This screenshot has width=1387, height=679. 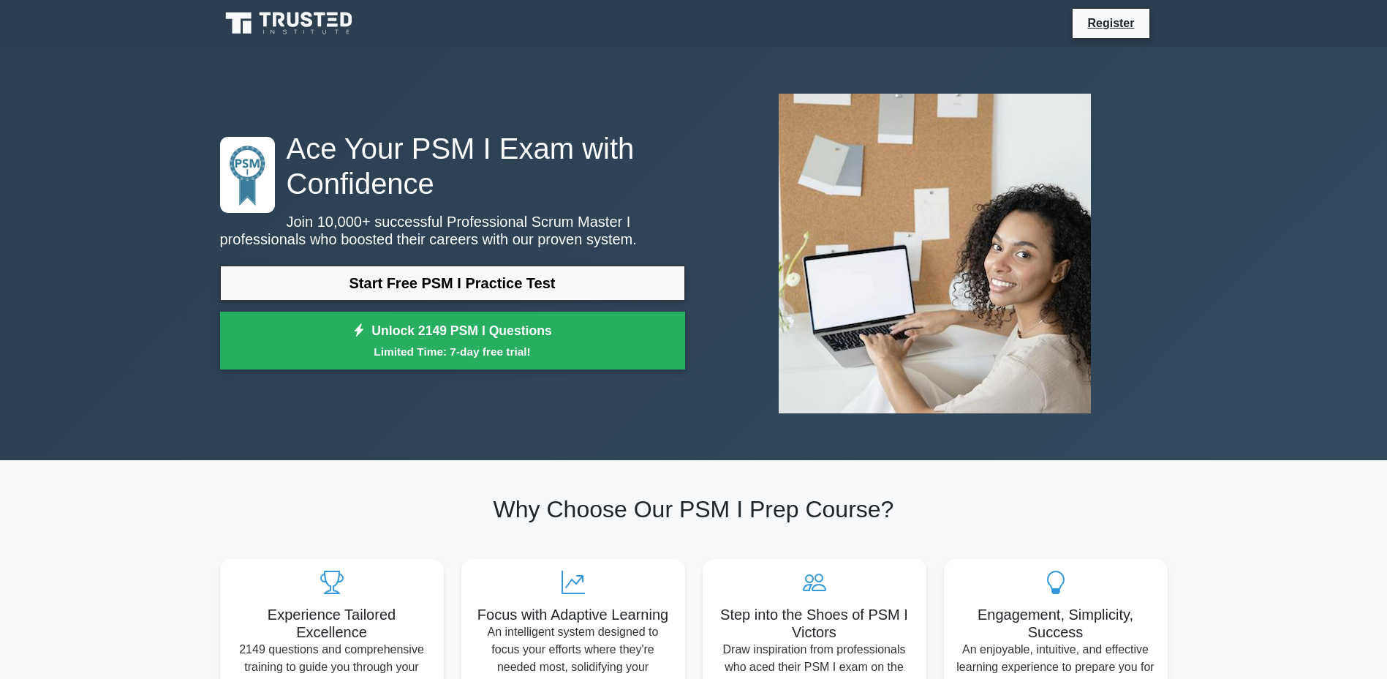 What do you see at coordinates (573, 614) in the screenshot?
I see `h5: Focus with Adaptive Learning` at bounding box center [573, 614].